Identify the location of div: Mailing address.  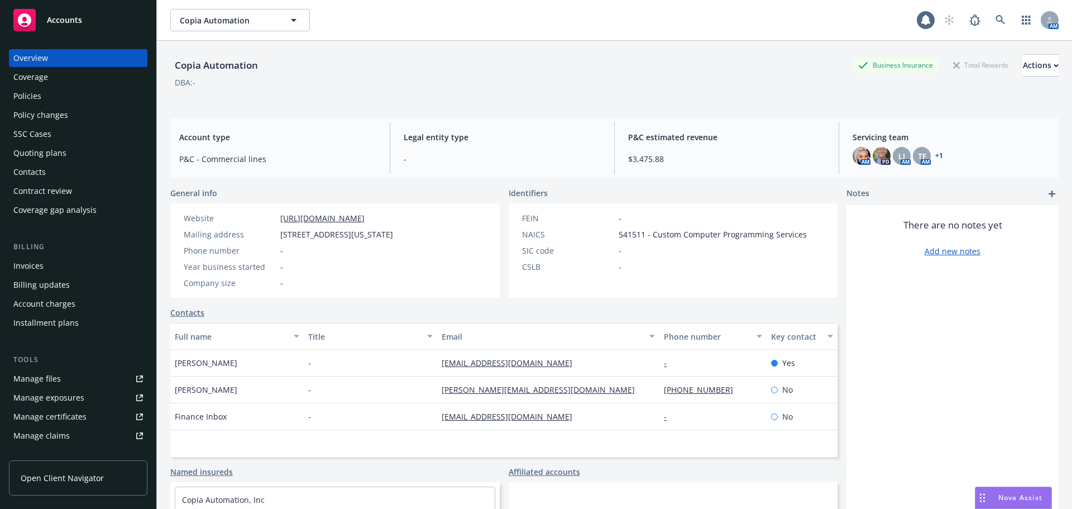
(230, 234).